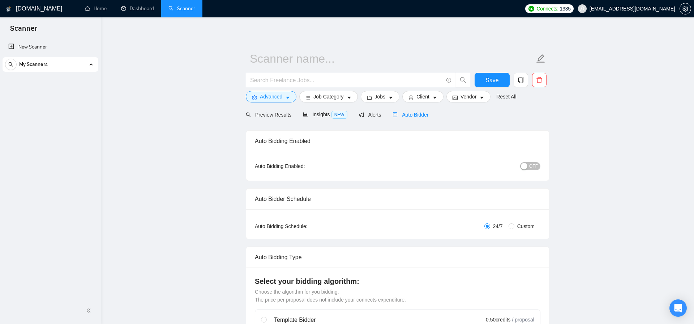 Image resolution: width=694 pixels, height=324 pixels. Describe the element at coordinates (521, 80) in the screenshot. I see `span: copy` at that location.